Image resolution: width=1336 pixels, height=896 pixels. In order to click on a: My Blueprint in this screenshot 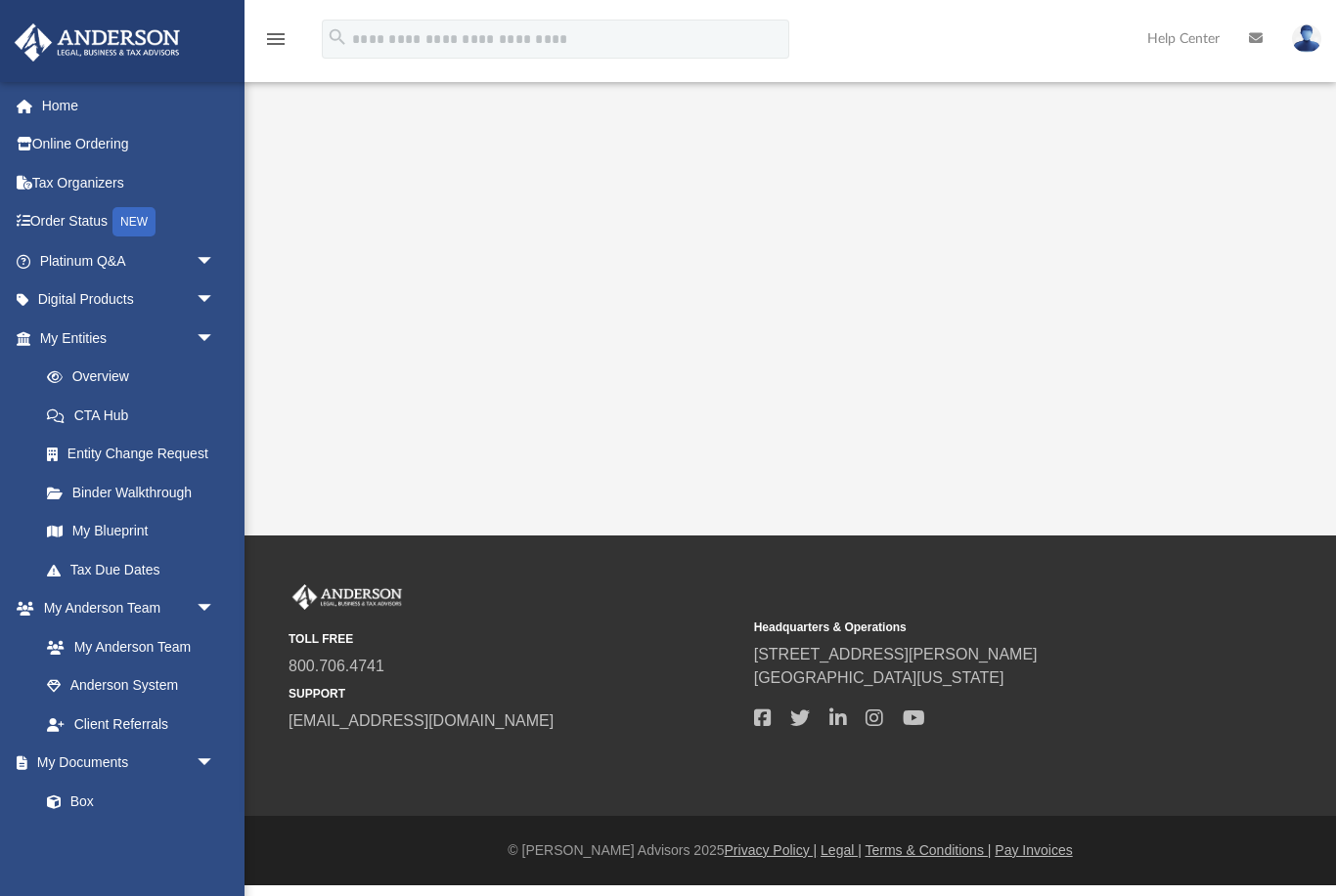, I will do `click(131, 532)`.